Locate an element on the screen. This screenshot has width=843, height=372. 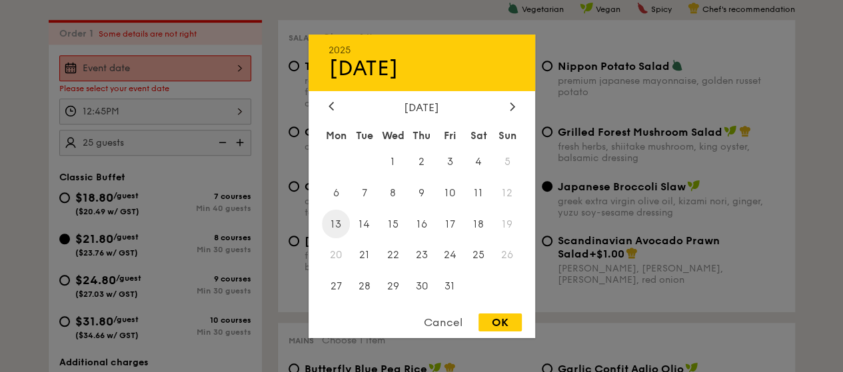
span: 10 is located at coordinates (450, 193).